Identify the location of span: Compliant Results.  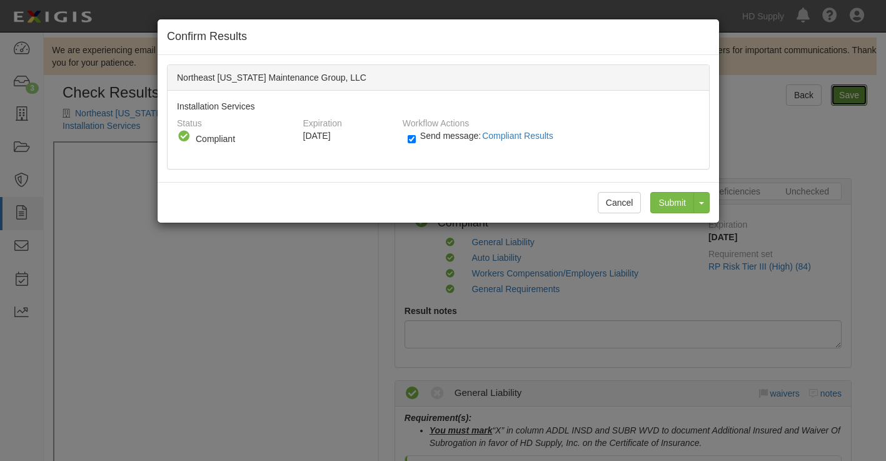
(518, 136).